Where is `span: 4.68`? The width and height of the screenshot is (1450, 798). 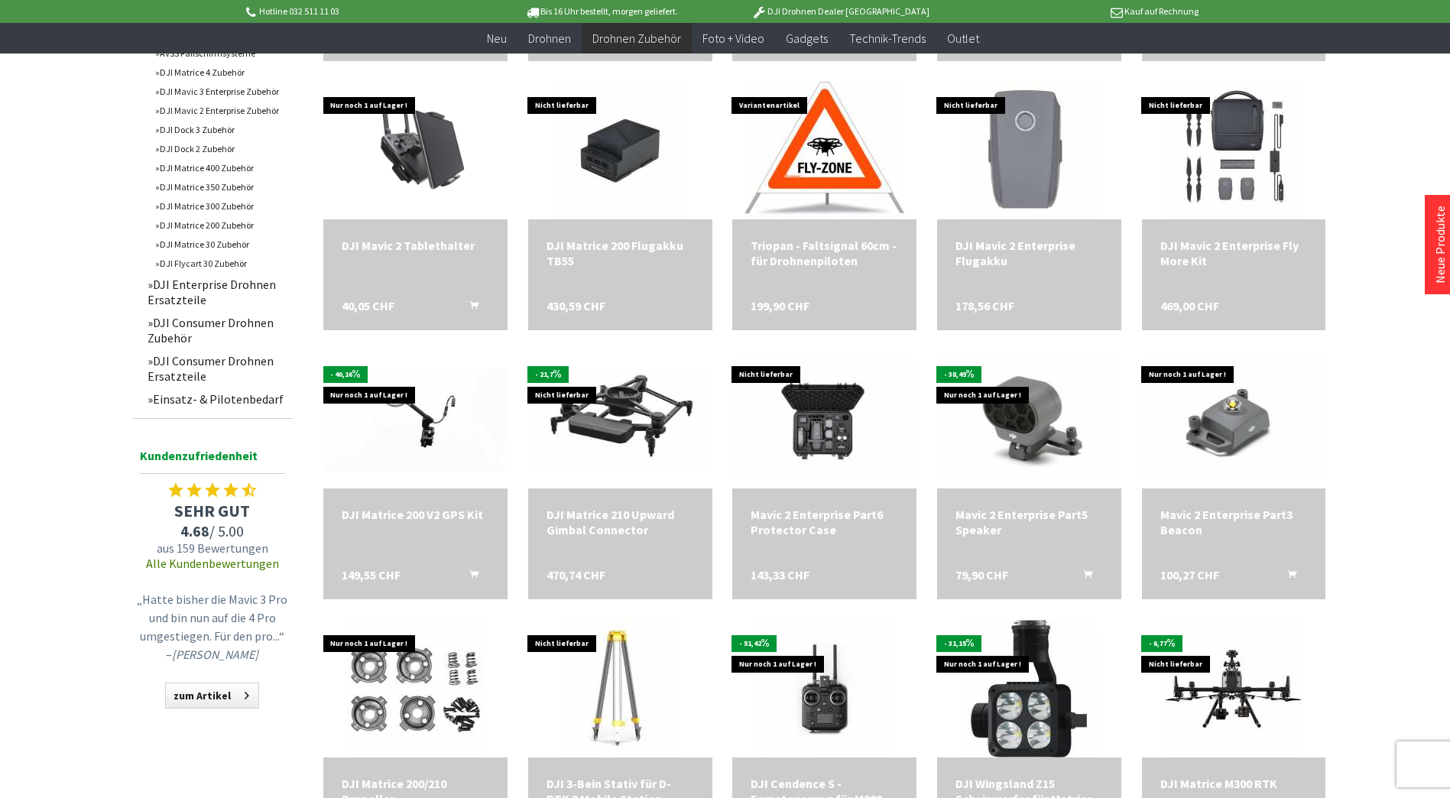 span: 4.68 is located at coordinates (195, 530).